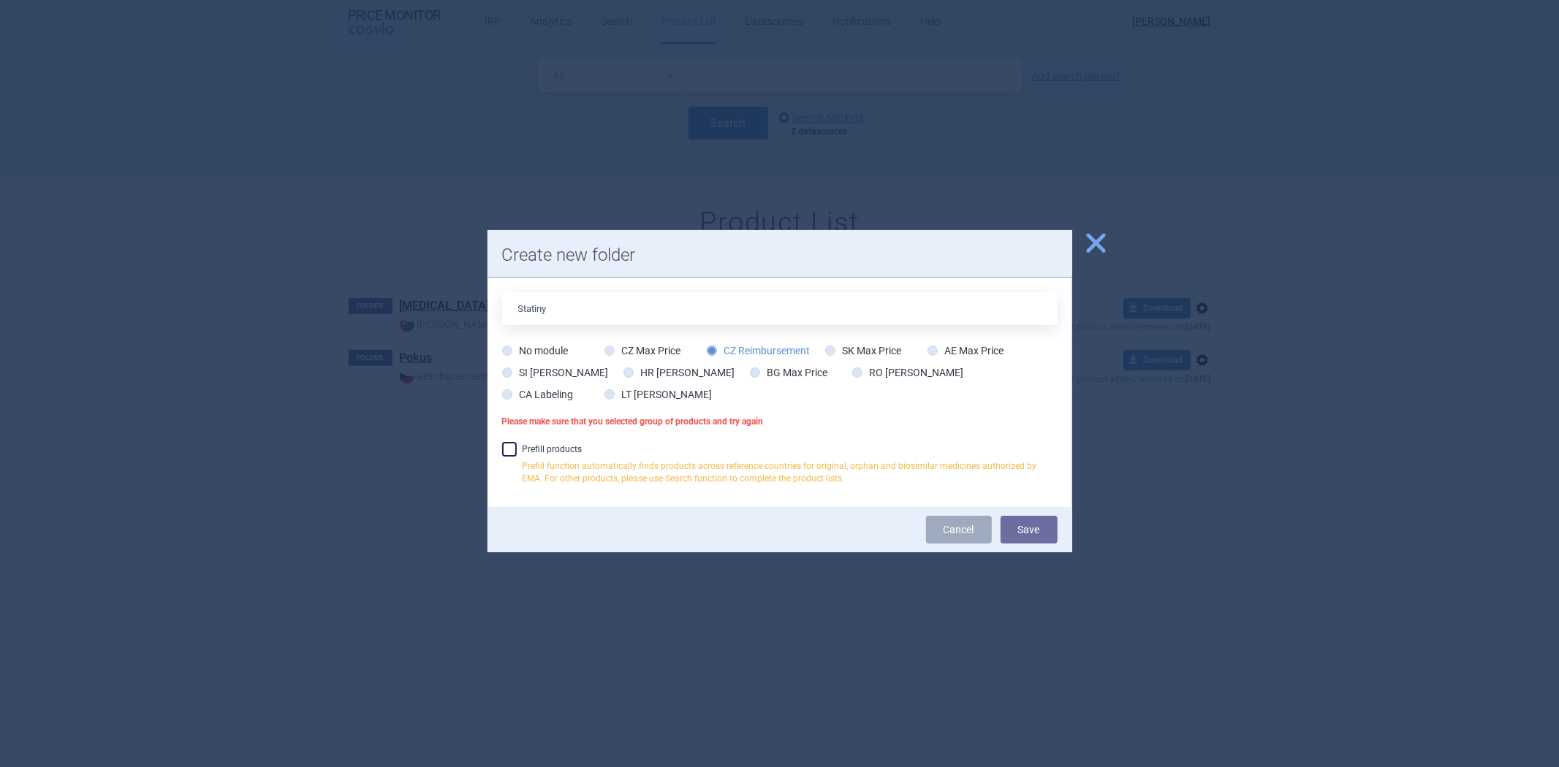 The height and width of the screenshot is (767, 1559). I want to click on input: Folder name, so click(780, 308).